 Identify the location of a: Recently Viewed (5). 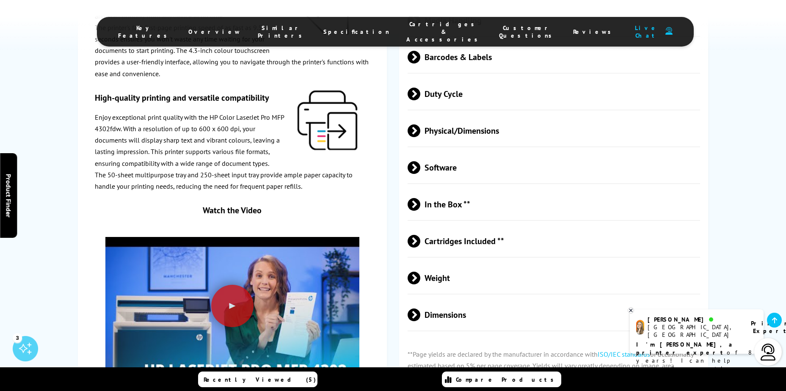
(258, 379).